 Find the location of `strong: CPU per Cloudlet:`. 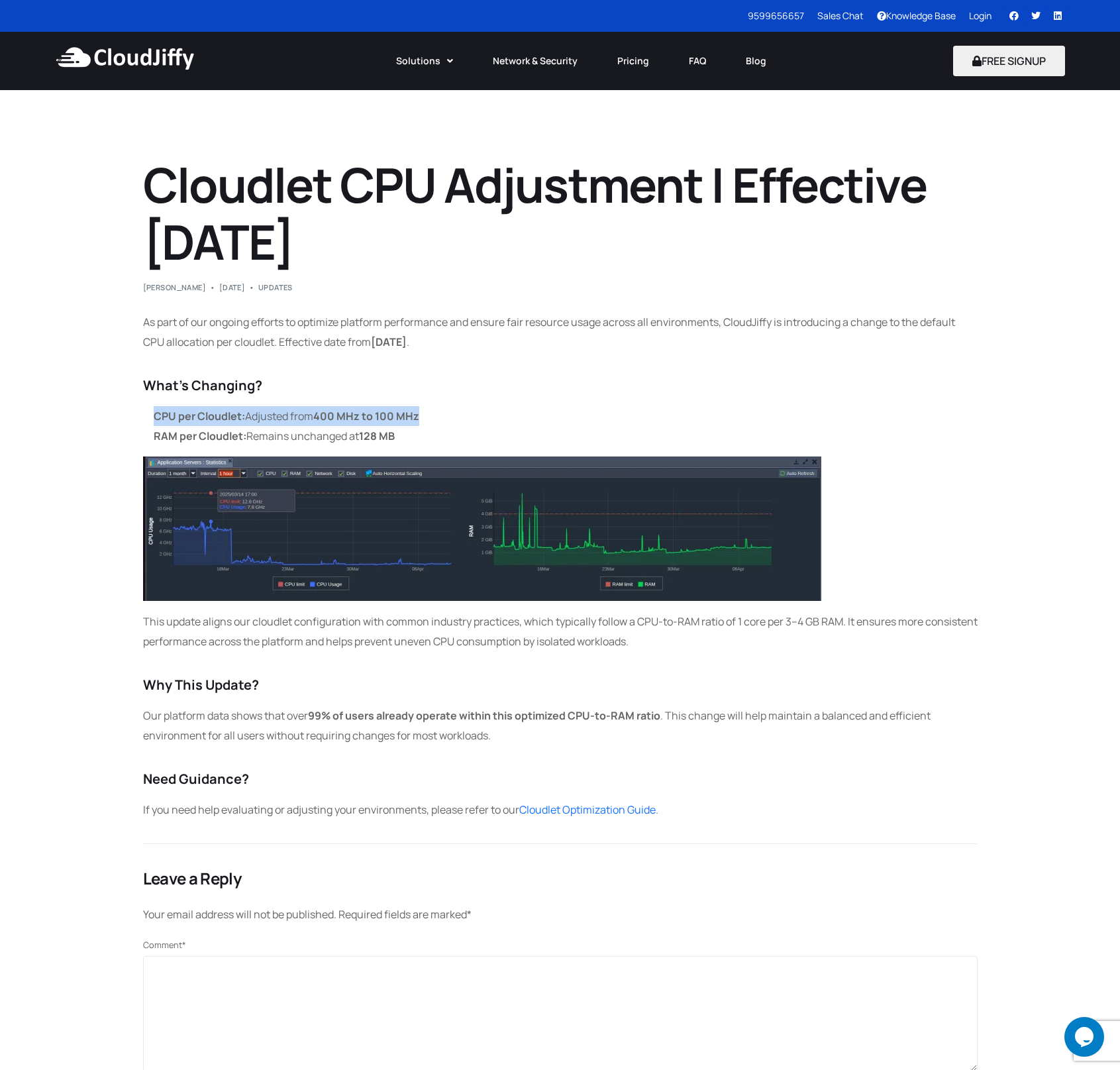

strong: CPU per Cloudlet: is located at coordinates (200, 416).